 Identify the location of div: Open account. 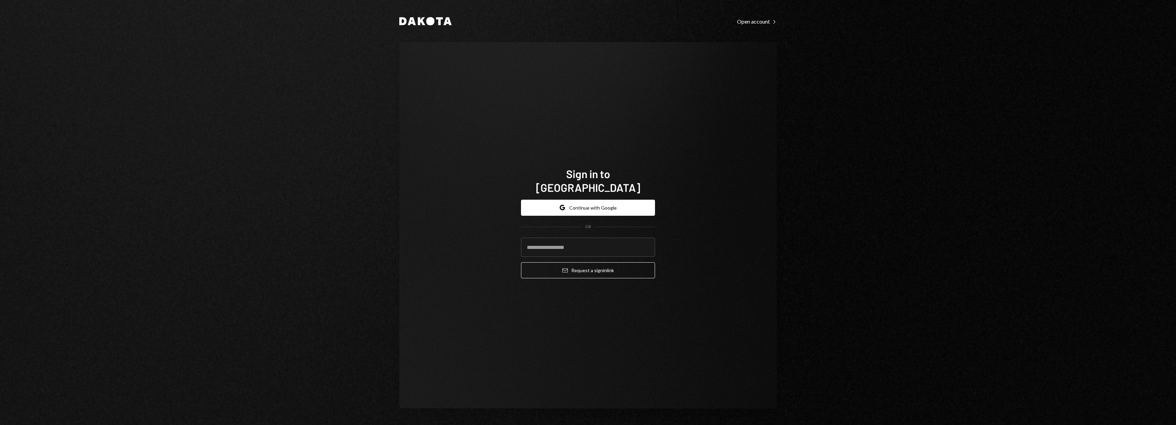
(757, 22).